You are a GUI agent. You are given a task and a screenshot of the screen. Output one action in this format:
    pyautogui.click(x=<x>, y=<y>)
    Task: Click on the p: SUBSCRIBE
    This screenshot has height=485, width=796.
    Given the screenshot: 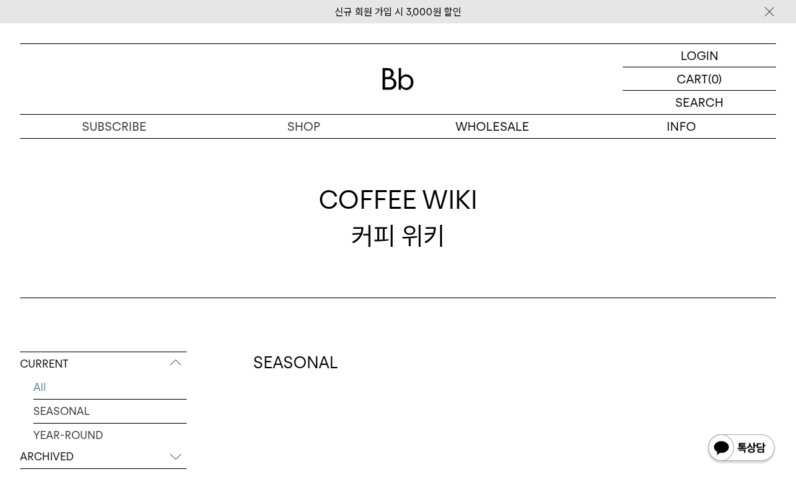 What is the action you would take?
    pyautogui.click(x=115, y=126)
    